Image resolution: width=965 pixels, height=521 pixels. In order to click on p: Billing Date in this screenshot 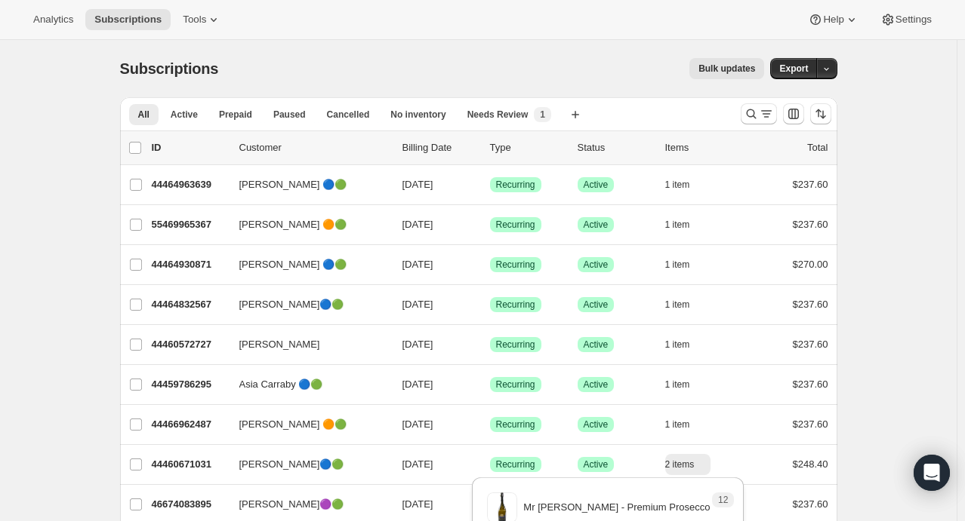, I will do `click(440, 148)`.